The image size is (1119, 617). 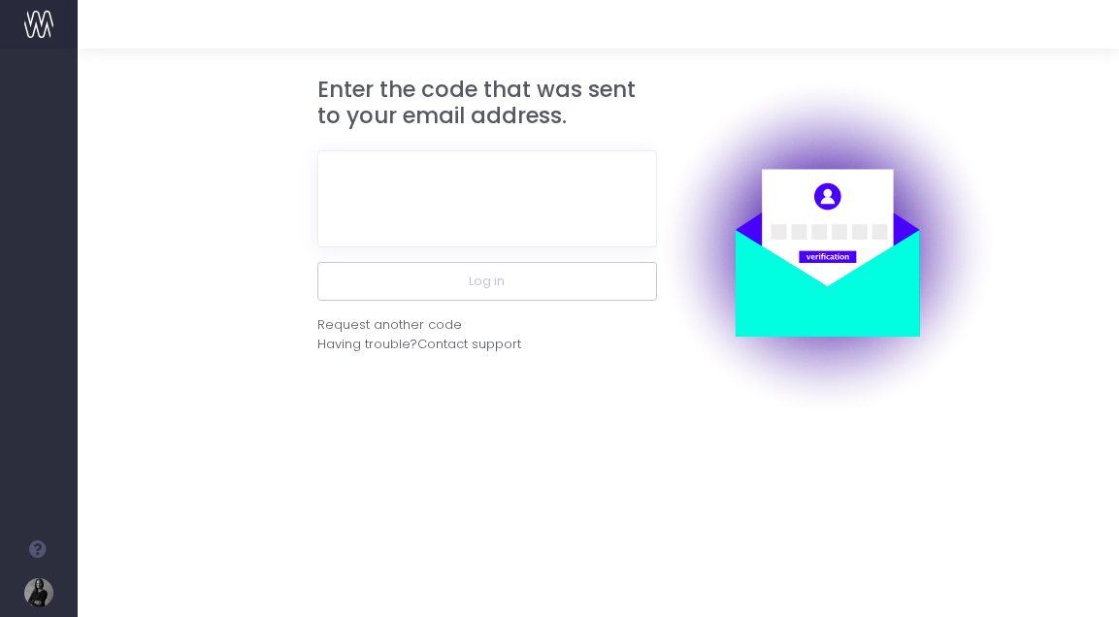 I want to click on img: auth.png, so click(x=827, y=247).